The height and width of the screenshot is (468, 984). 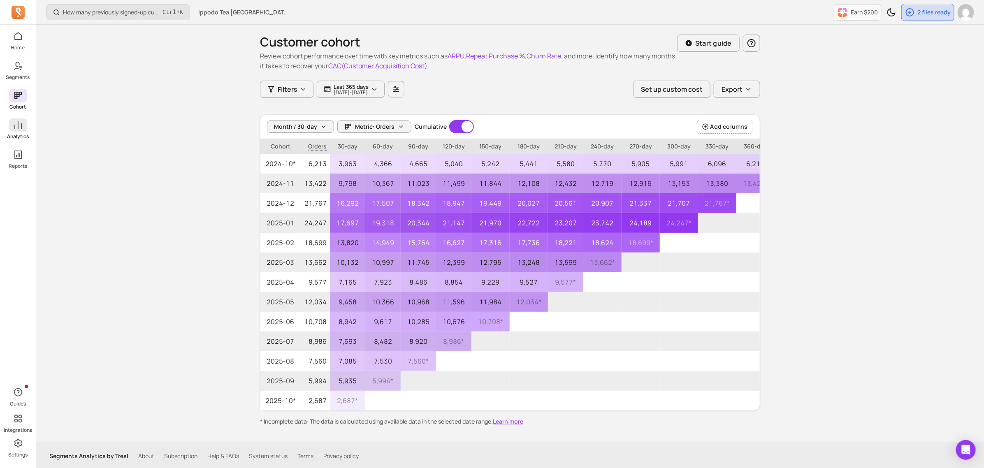 What do you see at coordinates (118, 12) in the screenshot?
I see `button: How many previously signed-up customers placed their first order this period?Ctrl+K` at bounding box center [118, 12].